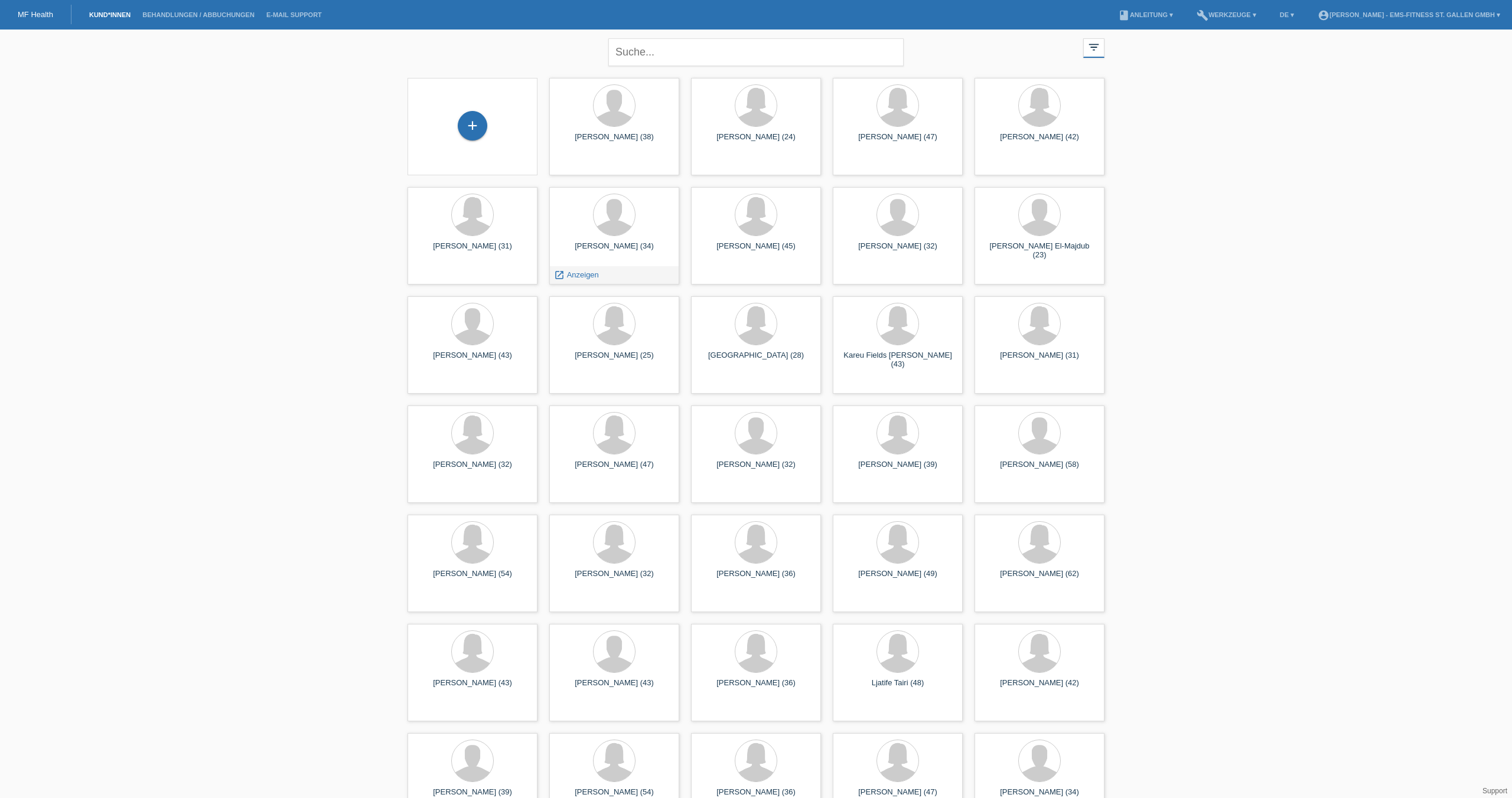  I want to click on a: launch Anzeigen, so click(577, 275).